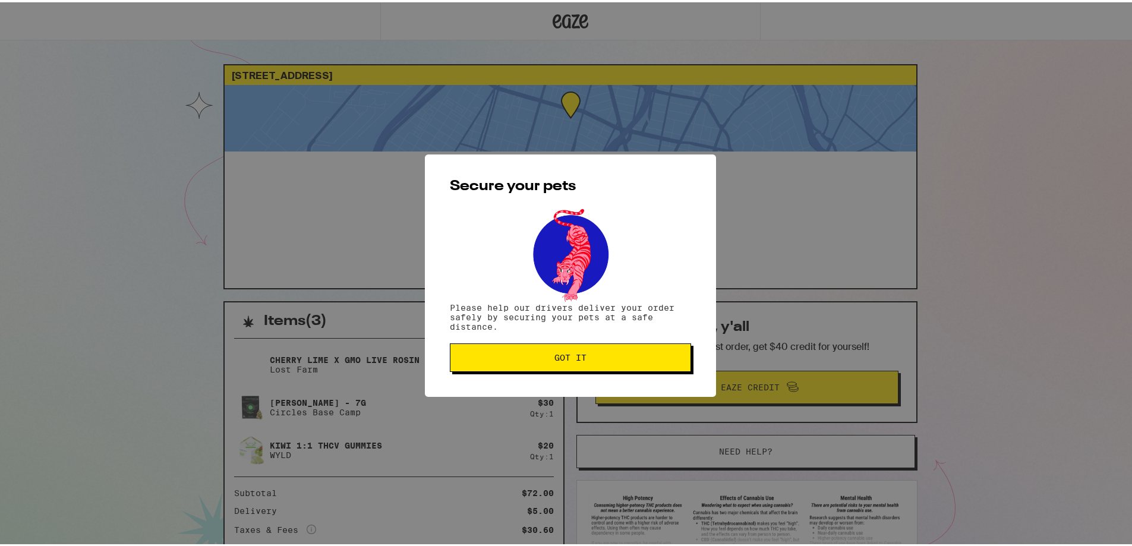  What do you see at coordinates (570, 355) in the screenshot?
I see `span: Got it` at bounding box center [570, 355].